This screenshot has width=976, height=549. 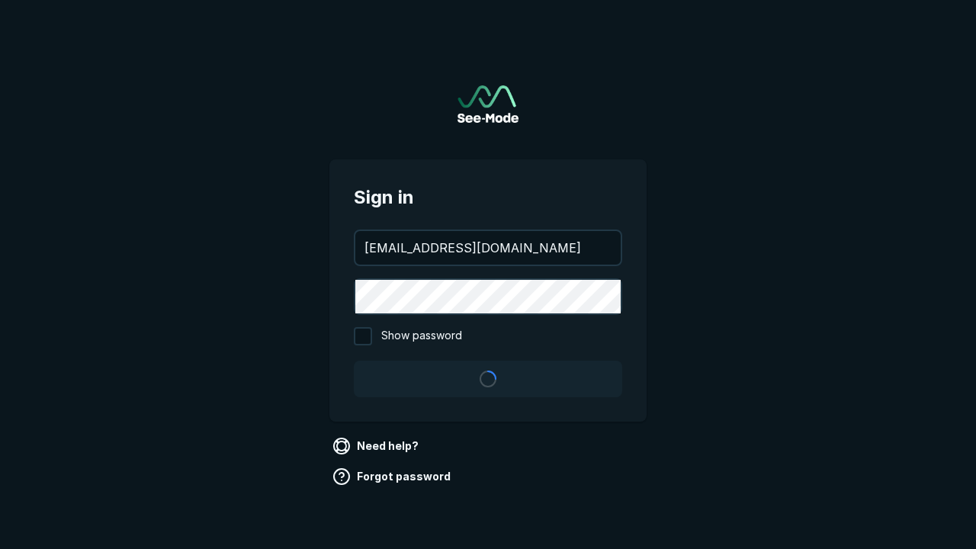 What do you see at coordinates (488, 248) in the screenshot?
I see `input: your@email.com` at bounding box center [488, 248].